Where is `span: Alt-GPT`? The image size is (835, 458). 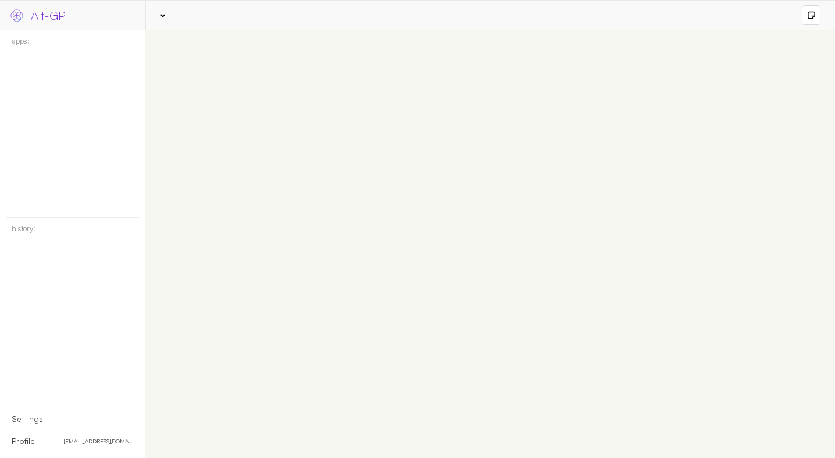
span: Alt-GPT is located at coordinates (51, 15).